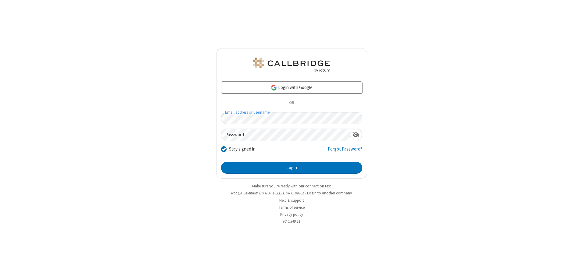  I want to click on label: Stay signed in, so click(242, 149).